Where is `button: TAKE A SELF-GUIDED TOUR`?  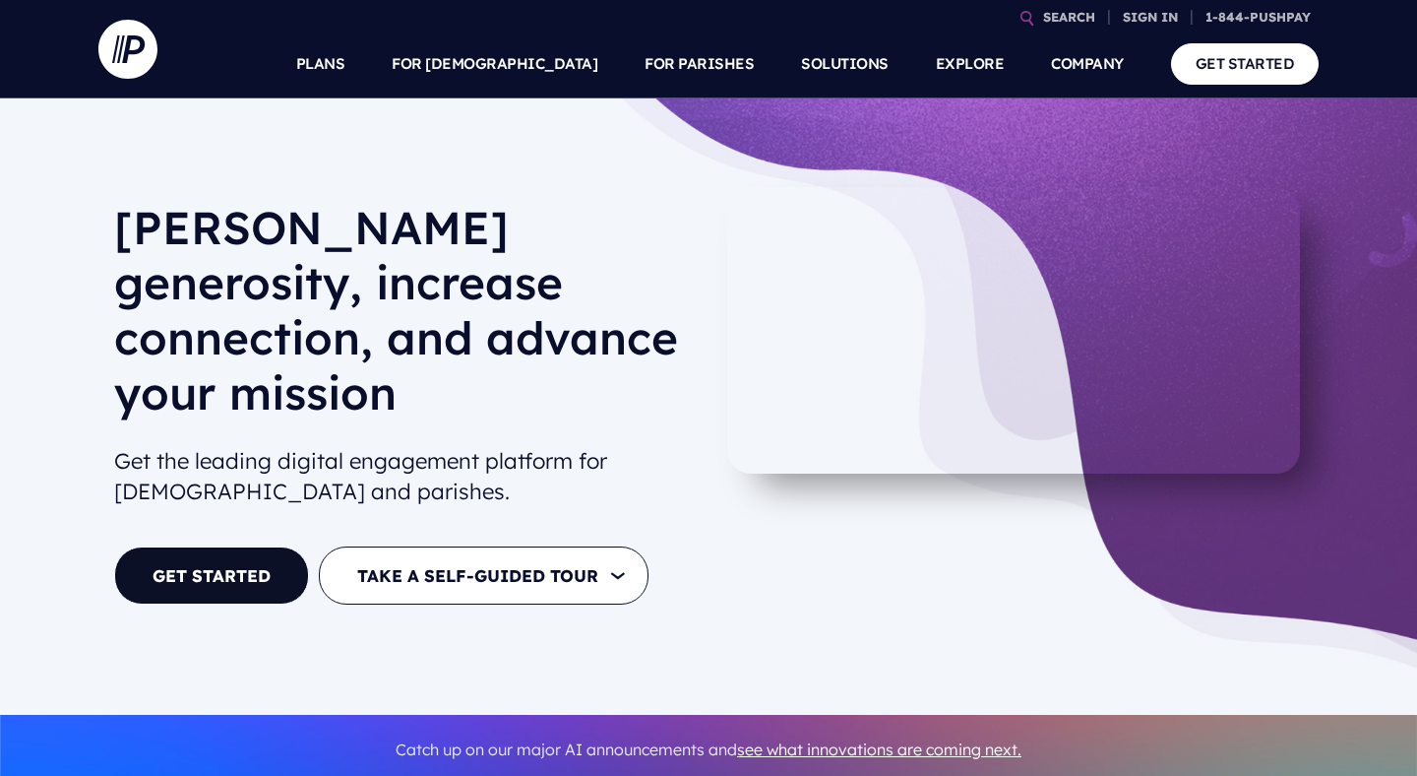
button: TAKE A SELF-GUIDED TOUR is located at coordinates (483, 575).